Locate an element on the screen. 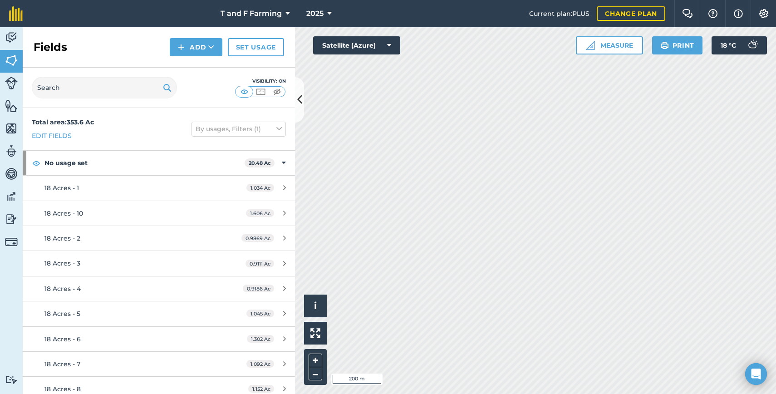 Image resolution: width=776 pixels, height=394 pixels. a: Change plan is located at coordinates (631, 14).